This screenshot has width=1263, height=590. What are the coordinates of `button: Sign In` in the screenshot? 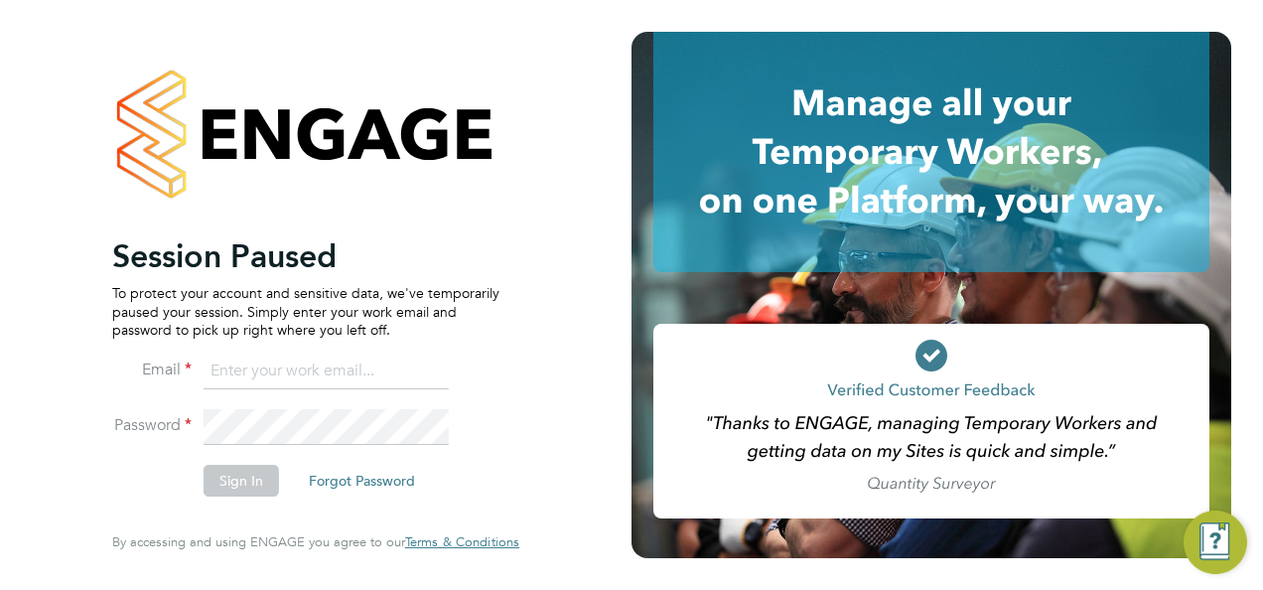 It's located at (241, 481).